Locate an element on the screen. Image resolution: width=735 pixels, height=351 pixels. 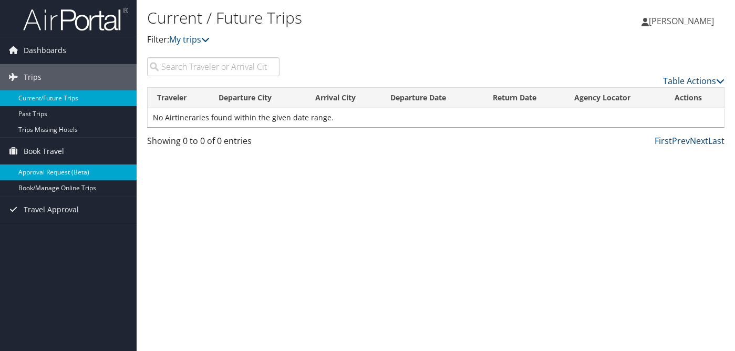
div: Showing 0 to 0 of 0 entries is located at coordinates (213, 143).